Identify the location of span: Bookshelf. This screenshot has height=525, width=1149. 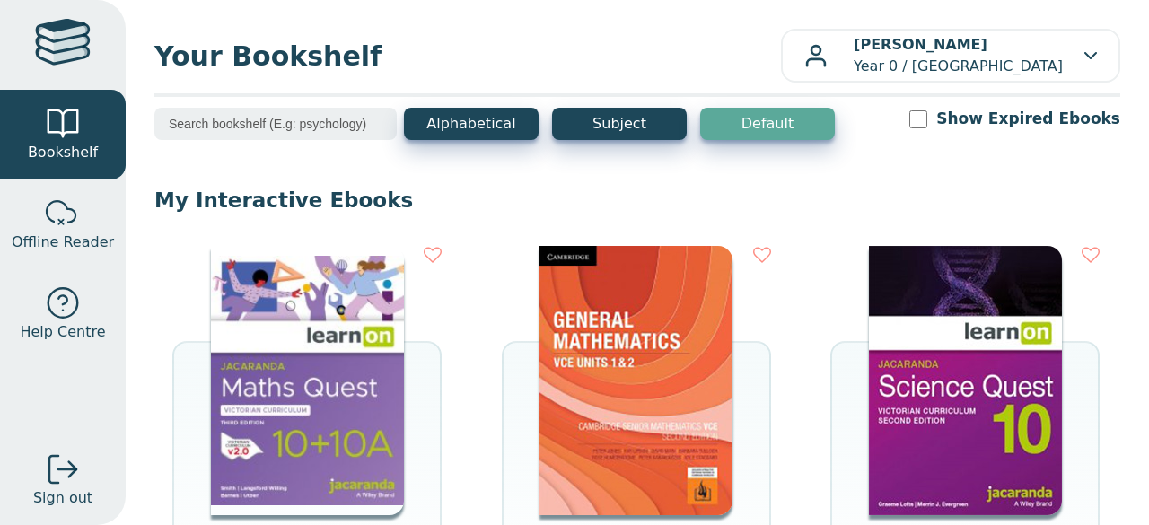
(63, 153).